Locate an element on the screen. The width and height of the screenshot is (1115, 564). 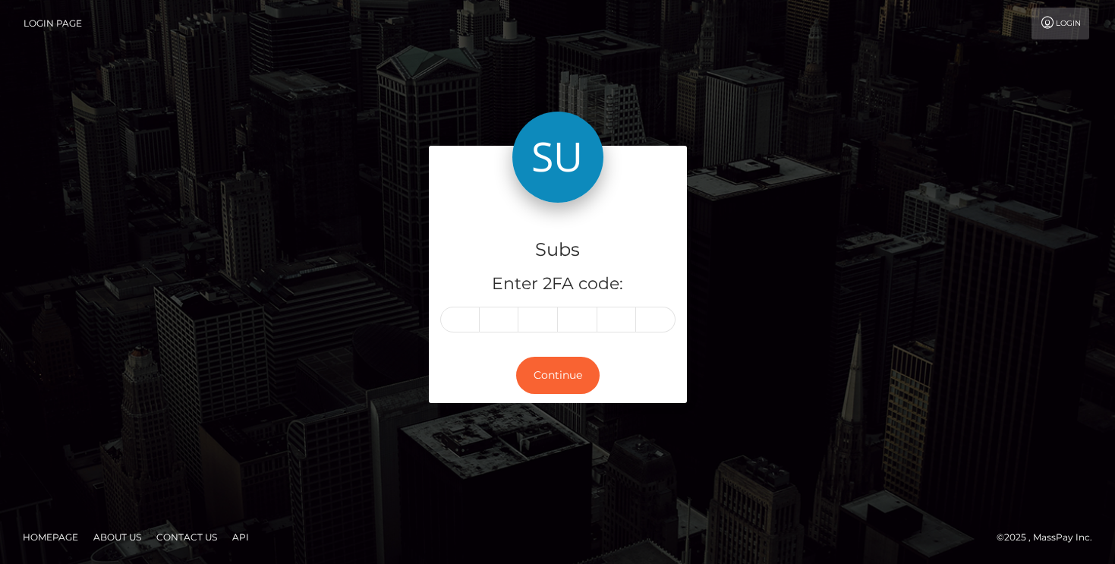
a: Contact Us is located at coordinates (187, 537).